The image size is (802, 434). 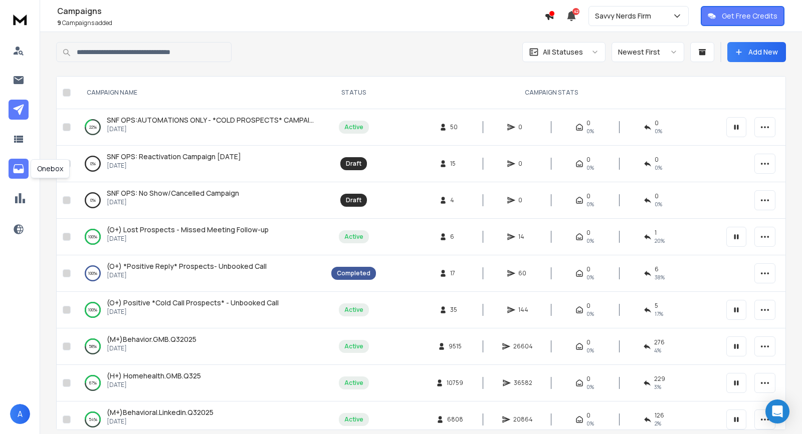 I want to click on p: 0 %, so click(x=93, y=200).